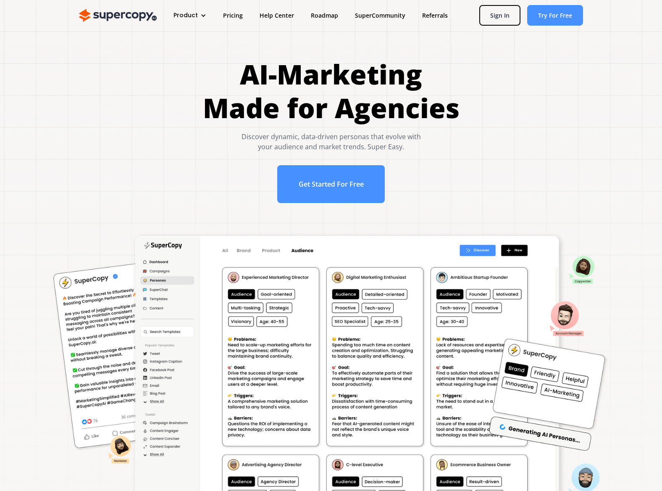  I want to click on a: Help Center, so click(277, 15).